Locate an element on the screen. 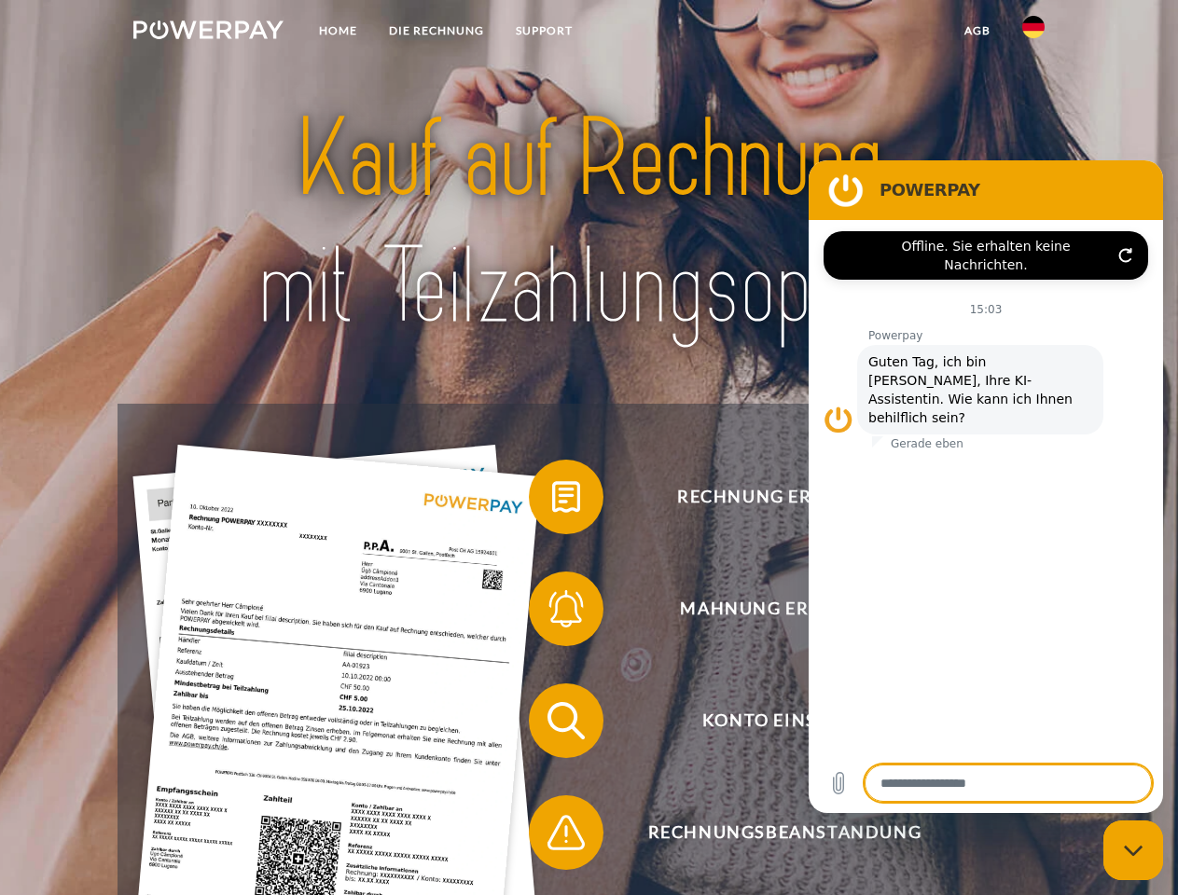 The image size is (1178, 895). button: Rechnungsbeanstandung is located at coordinates (771, 833).